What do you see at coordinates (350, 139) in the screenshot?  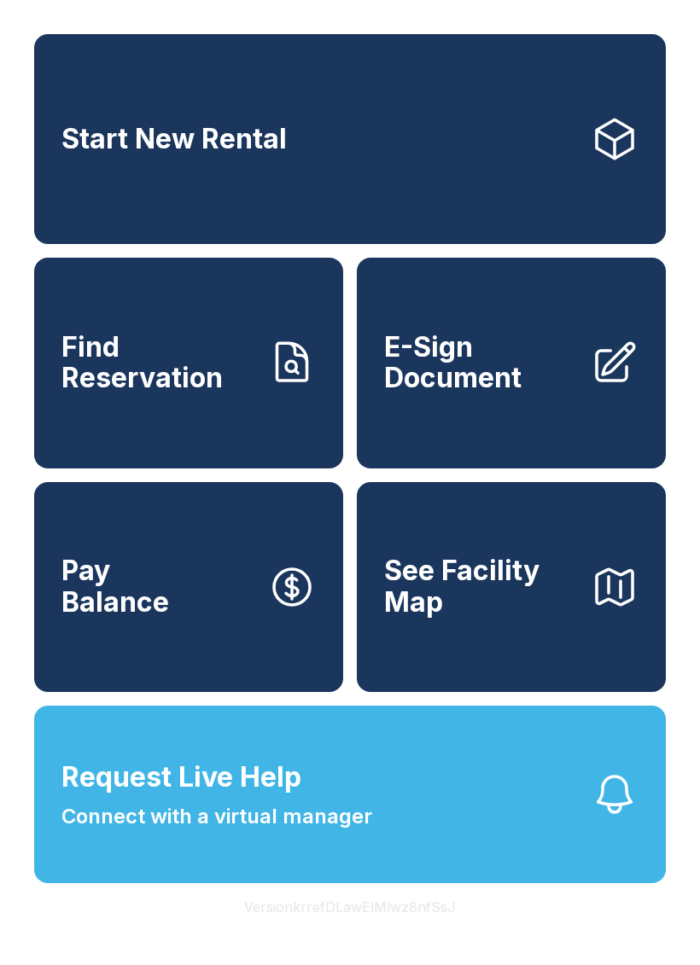 I see `a: Start New Rental` at bounding box center [350, 139].